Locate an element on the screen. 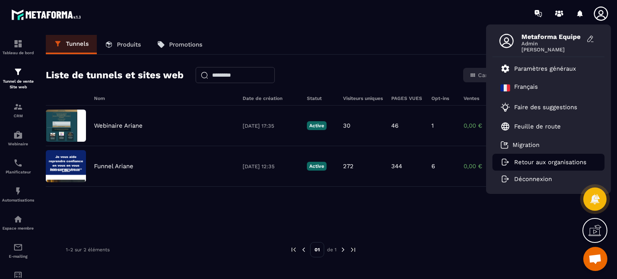  p: CRM is located at coordinates (18, 116).